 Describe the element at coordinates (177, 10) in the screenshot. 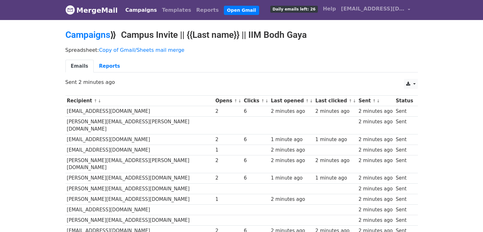

I see `a: Templates` at that location.